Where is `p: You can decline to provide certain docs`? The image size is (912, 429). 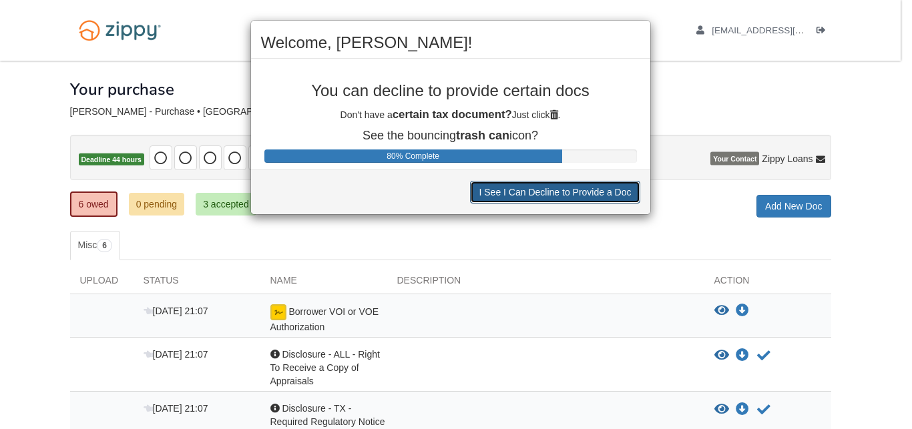 p: You can decline to provide certain docs is located at coordinates (451, 91).